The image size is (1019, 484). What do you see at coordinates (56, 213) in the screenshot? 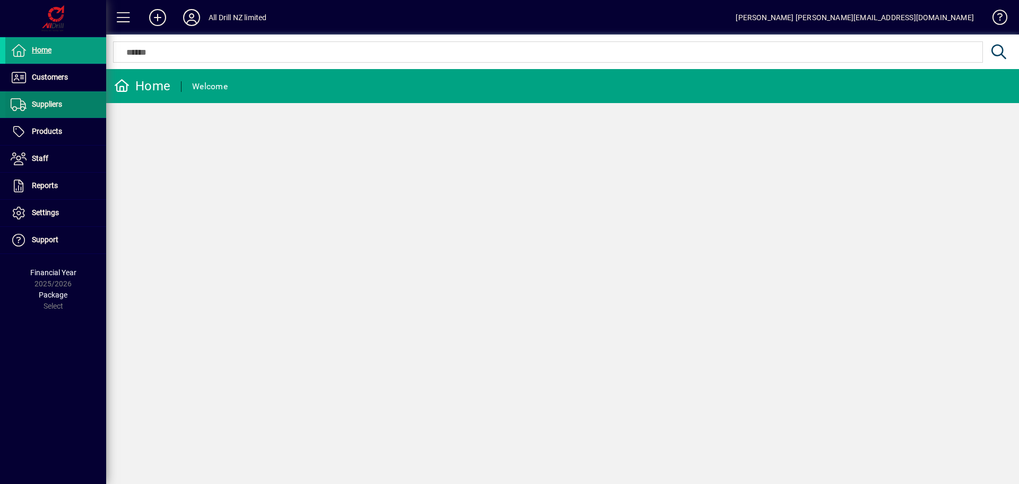
I see `a: Settings` at bounding box center [56, 213].